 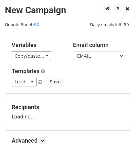 I want to click on div: Loading..., so click(x=68, y=112).